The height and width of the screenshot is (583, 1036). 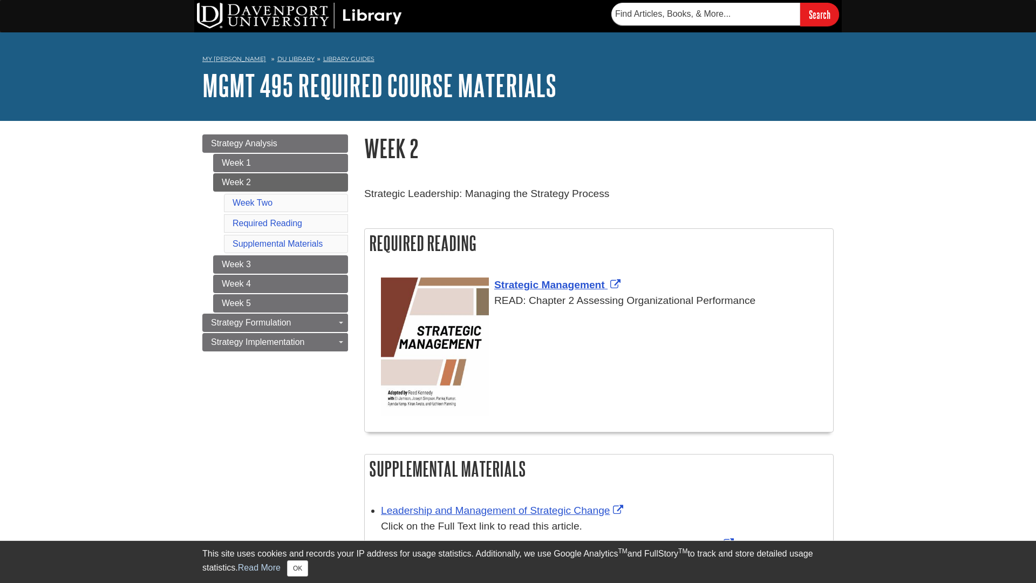 What do you see at coordinates (725, 14) in the screenshot?
I see `form: Searches DU Library's articles, books, and more` at bounding box center [725, 14].